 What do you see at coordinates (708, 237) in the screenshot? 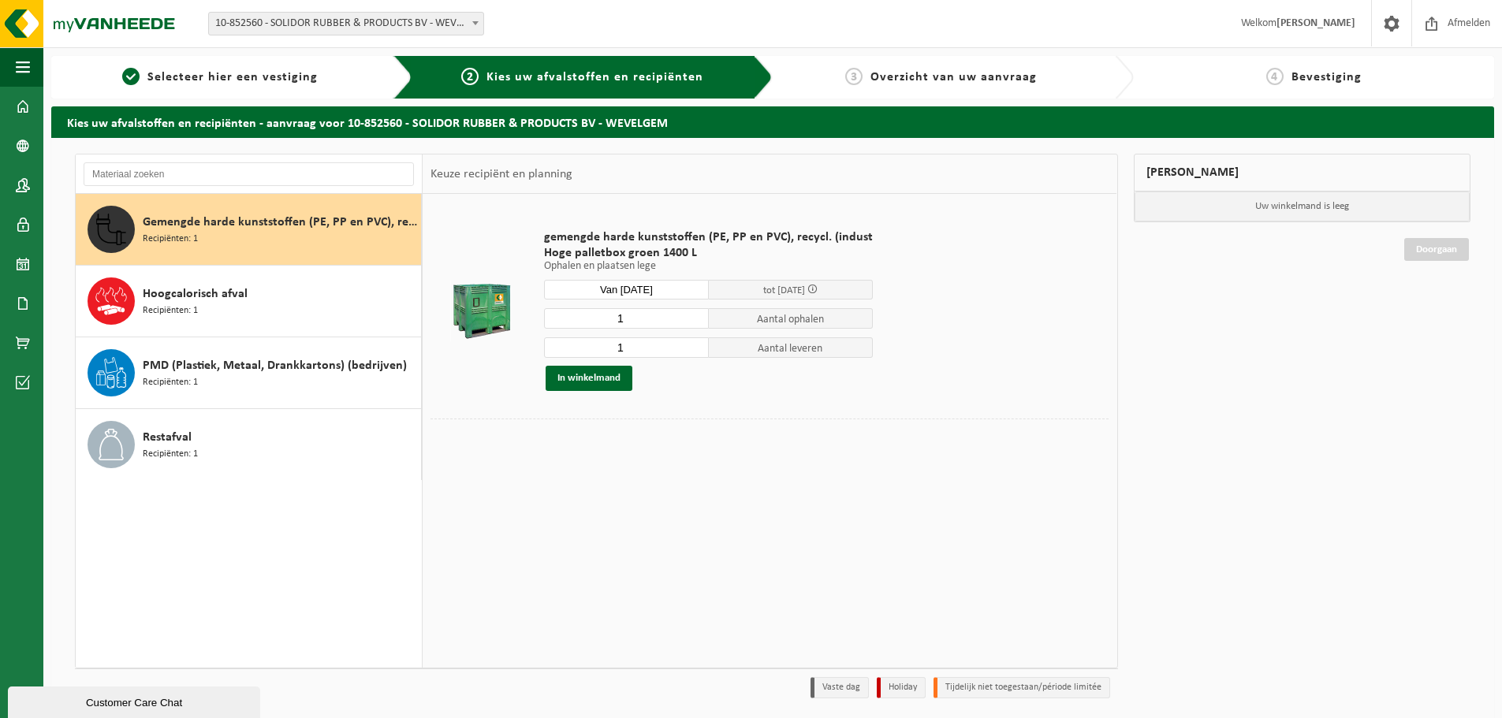
I see `span: gemengde harde kunststoffen (PE, PP en PVC), recycl. (indust` at bounding box center [708, 237].